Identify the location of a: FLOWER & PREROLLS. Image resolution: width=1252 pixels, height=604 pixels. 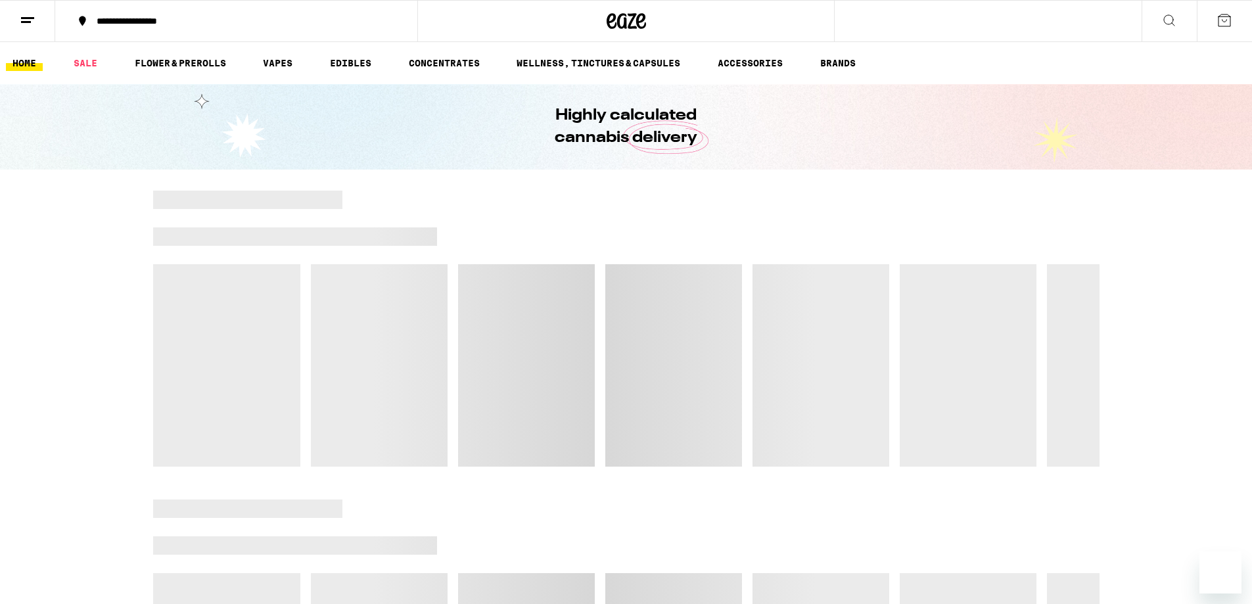
(180, 63).